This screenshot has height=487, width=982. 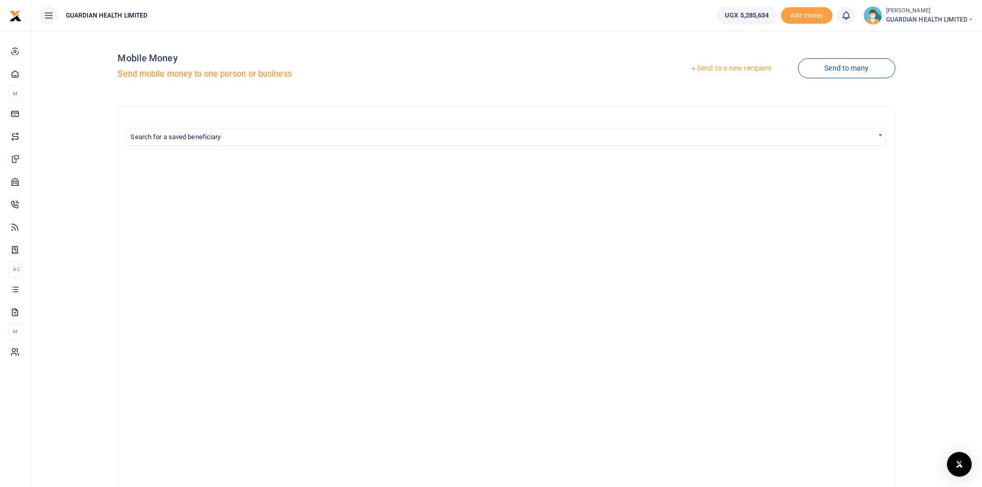 What do you see at coordinates (807, 14) in the screenshot?
I see `a: Add money` at bounding box center [807, 14].